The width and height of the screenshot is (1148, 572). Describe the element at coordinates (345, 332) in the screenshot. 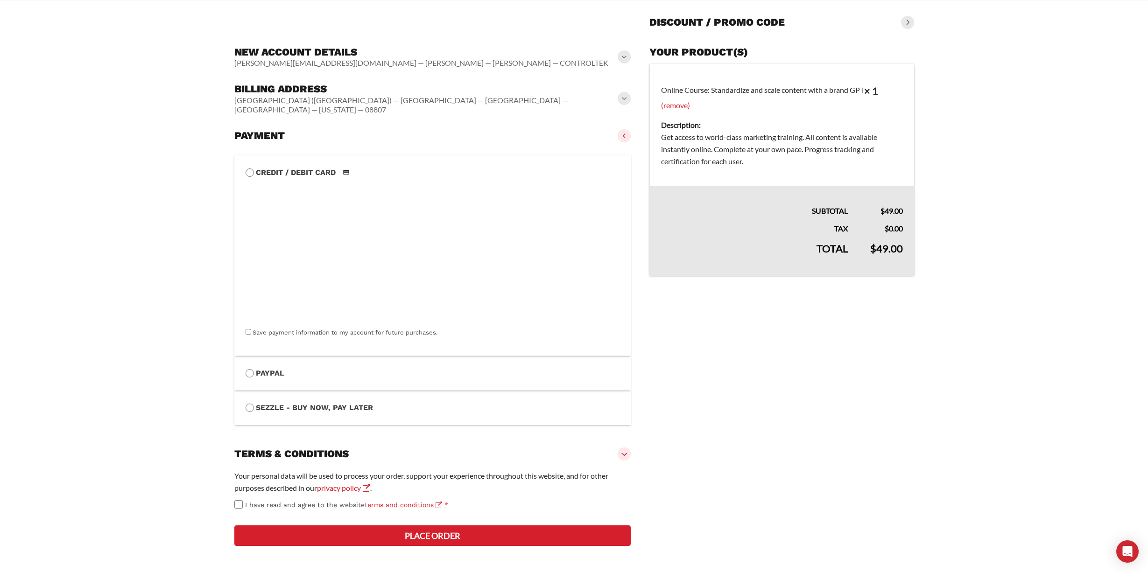

I see `label: Save payment information to my account for future purchases.` at that location.